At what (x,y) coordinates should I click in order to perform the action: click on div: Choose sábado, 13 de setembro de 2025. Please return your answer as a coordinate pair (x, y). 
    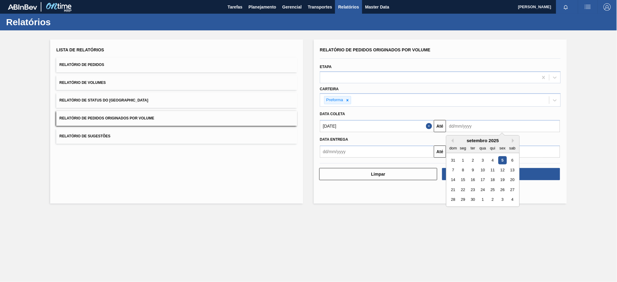
    Looking at the image, I should click on (513, 170).